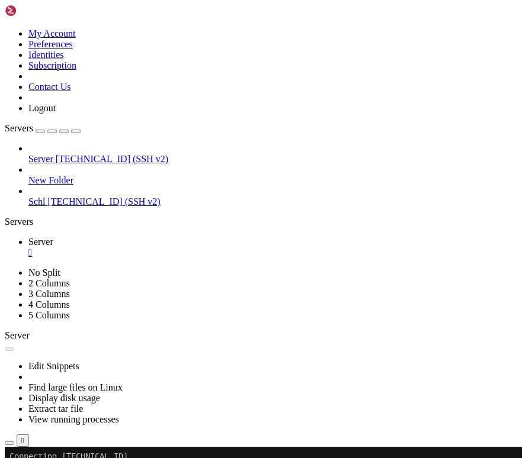 The height and width of the screenshot is (458, 522). I want to click on a: Identities, so click(46, 54).